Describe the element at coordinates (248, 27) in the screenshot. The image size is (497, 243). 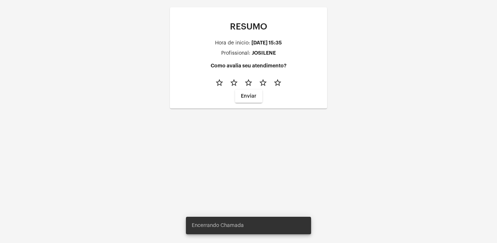
I see `p: RESUMO` at that location.